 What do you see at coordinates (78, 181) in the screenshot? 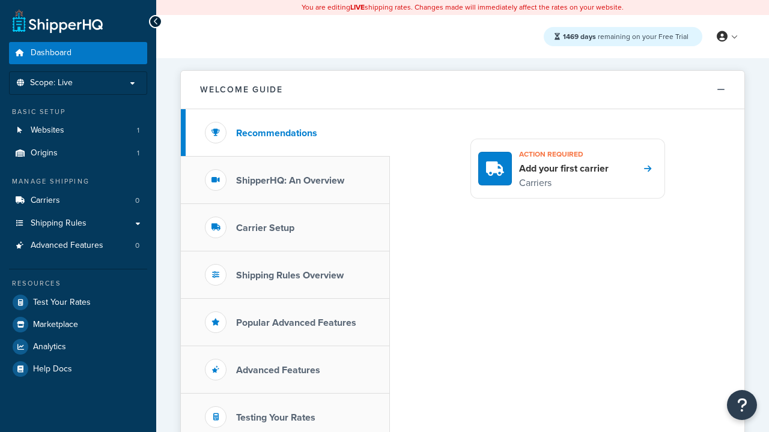
I see `div: Manage Shipping` at bounding box center [78, 181].